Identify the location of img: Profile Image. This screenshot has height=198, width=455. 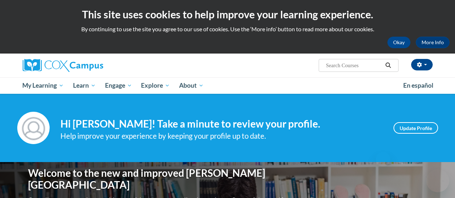
(33, 128).